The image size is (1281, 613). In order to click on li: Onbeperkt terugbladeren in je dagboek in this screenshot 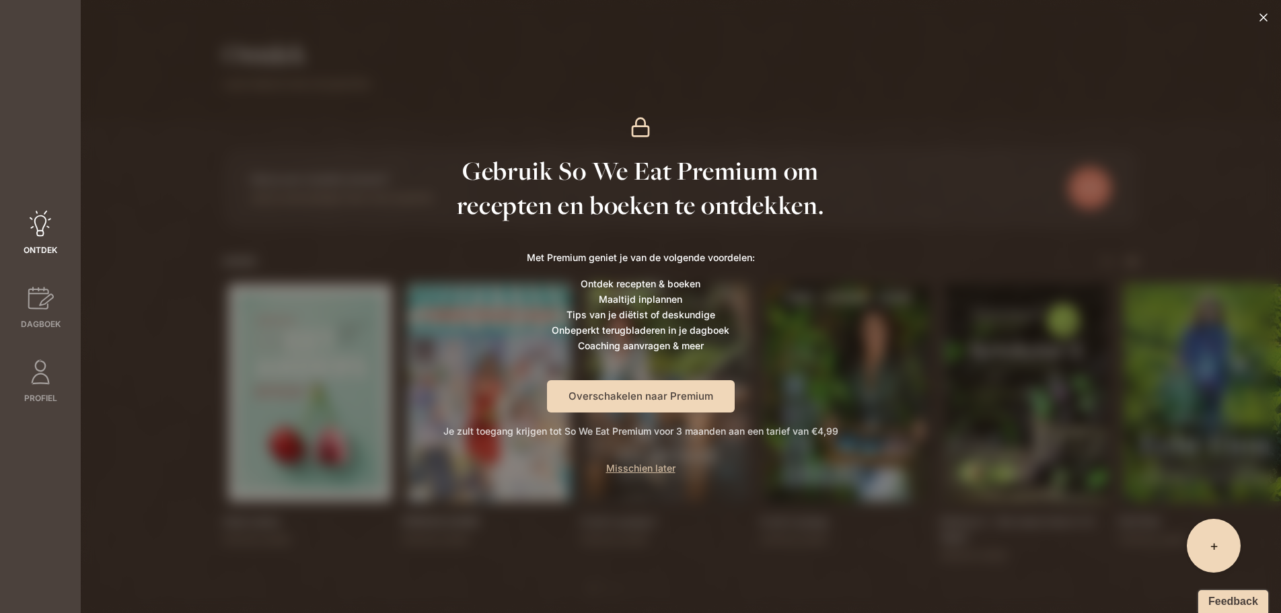, I will do `click(640, 330)`.